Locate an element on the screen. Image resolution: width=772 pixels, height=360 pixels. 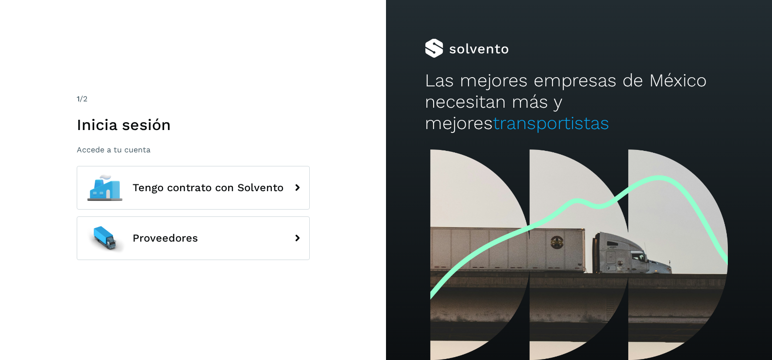
p: Accede a tu cuenta is located at coordinates (193, 150).